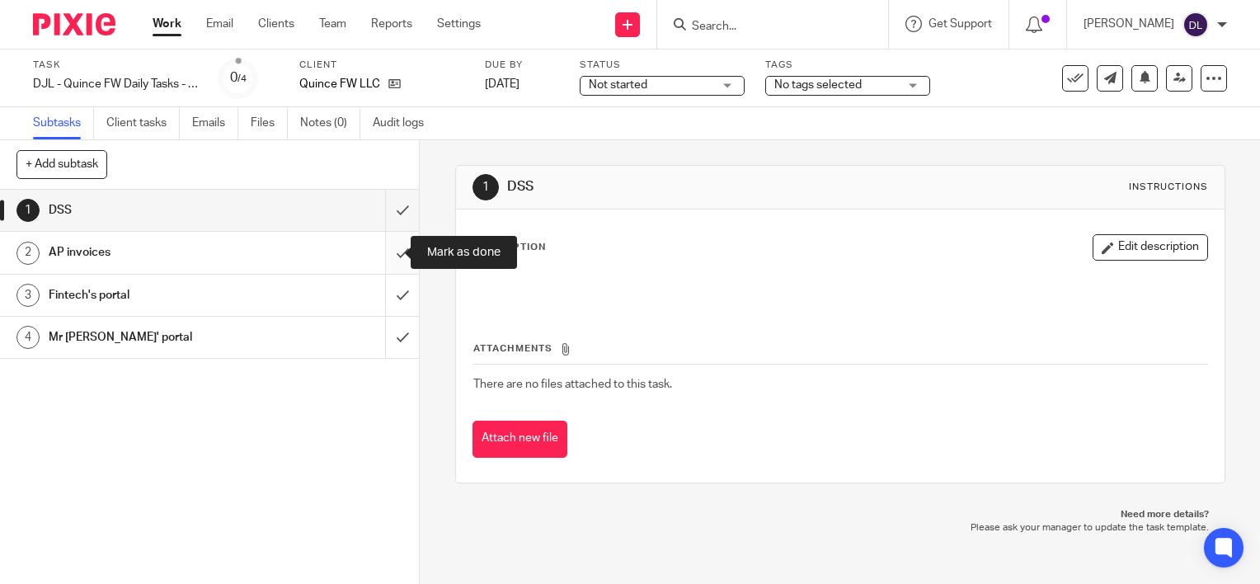 The image size is (1260, 584). What do you see at coordinates (848, 65) in the screenshot?
I see `label: Tags` at bounding box center [848, 65].